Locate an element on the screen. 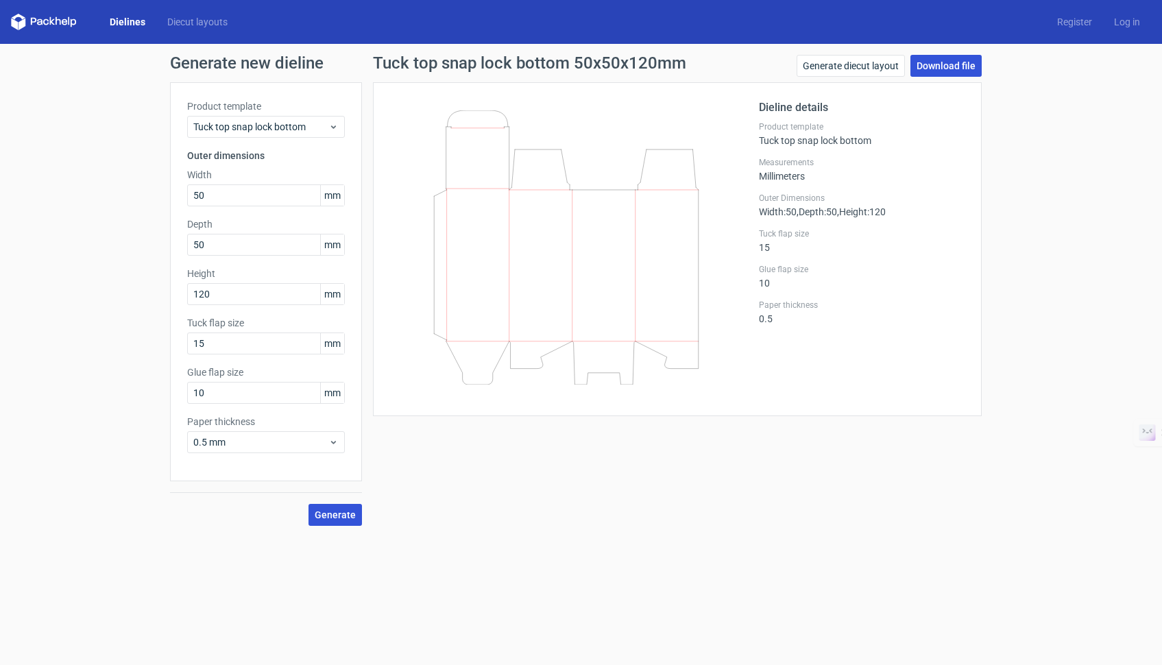 This screenshot has width=1162, height=665. label: Outer Dimensions is located at coordinates (862, 198).